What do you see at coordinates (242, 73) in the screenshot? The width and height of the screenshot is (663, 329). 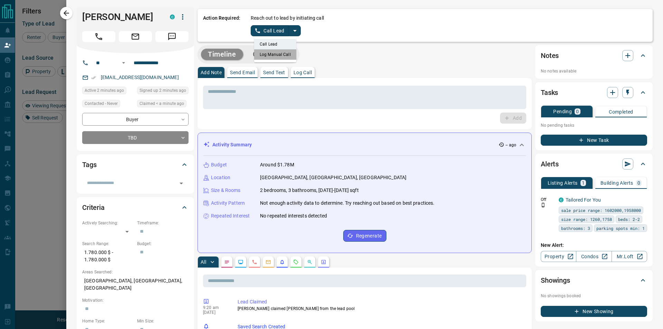 I see `p: Send Email` at bounding box center [242, 73].